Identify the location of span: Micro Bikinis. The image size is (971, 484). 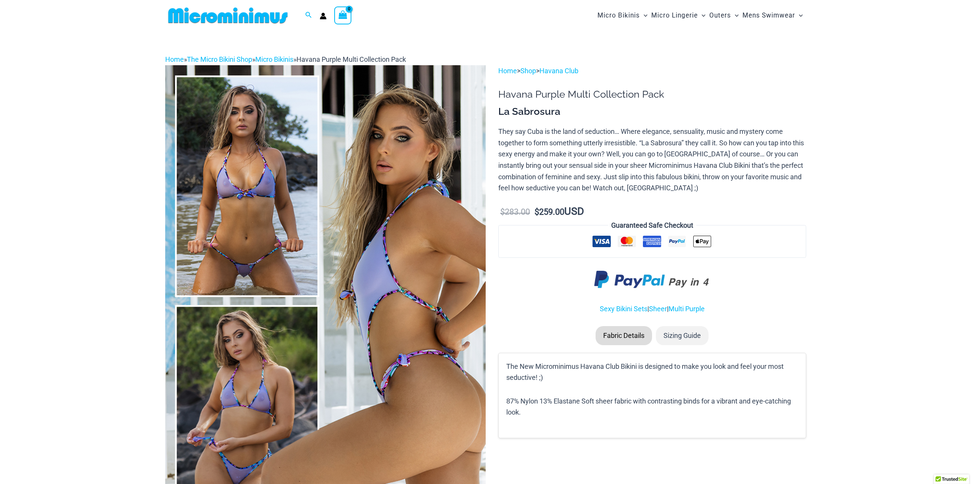
(618, 15).